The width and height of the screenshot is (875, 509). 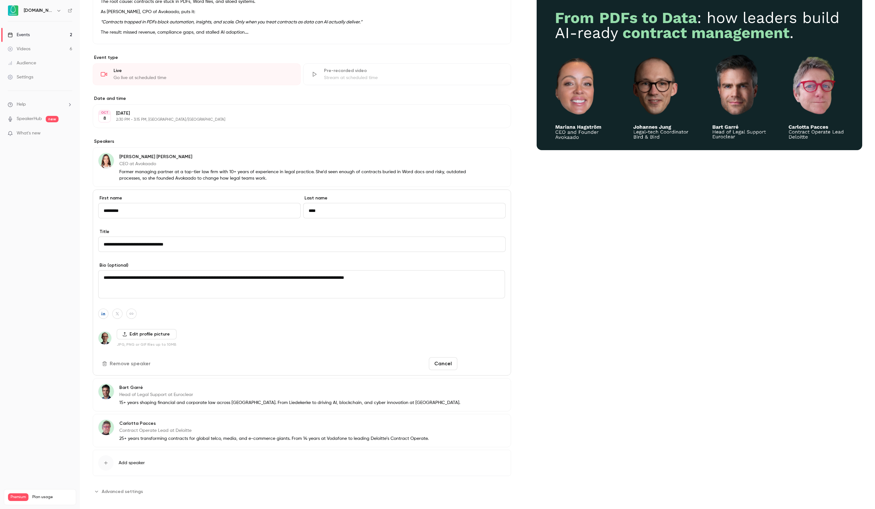 I want to click on label: Speakers, so click(x=302, y=141).